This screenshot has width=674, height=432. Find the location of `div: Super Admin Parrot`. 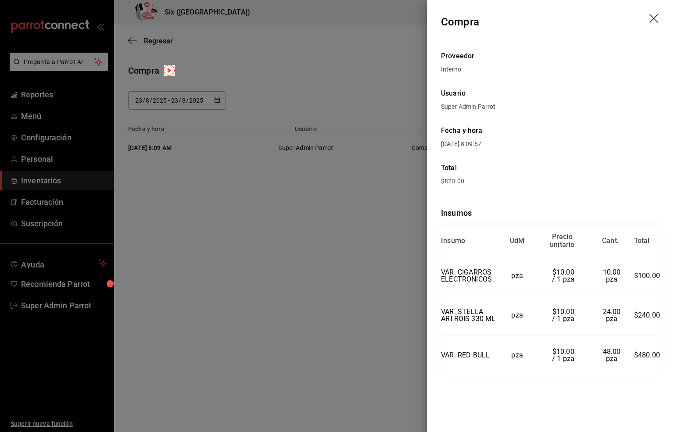

div: Super Admin Parrot is located at coordinates (550, 107).